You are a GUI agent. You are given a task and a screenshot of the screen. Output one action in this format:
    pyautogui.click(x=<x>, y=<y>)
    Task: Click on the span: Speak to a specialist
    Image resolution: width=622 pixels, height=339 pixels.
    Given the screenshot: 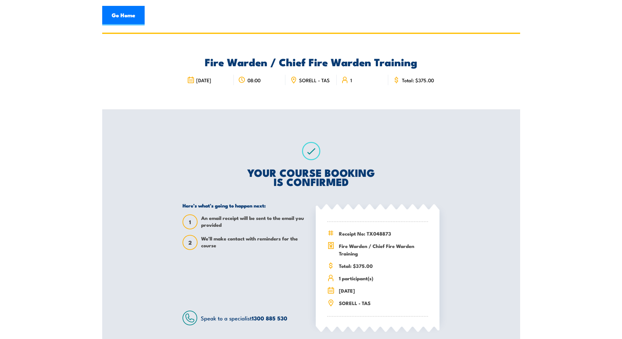 What is the action you would take?
    pyautogui.click(x=244, y=318)
    